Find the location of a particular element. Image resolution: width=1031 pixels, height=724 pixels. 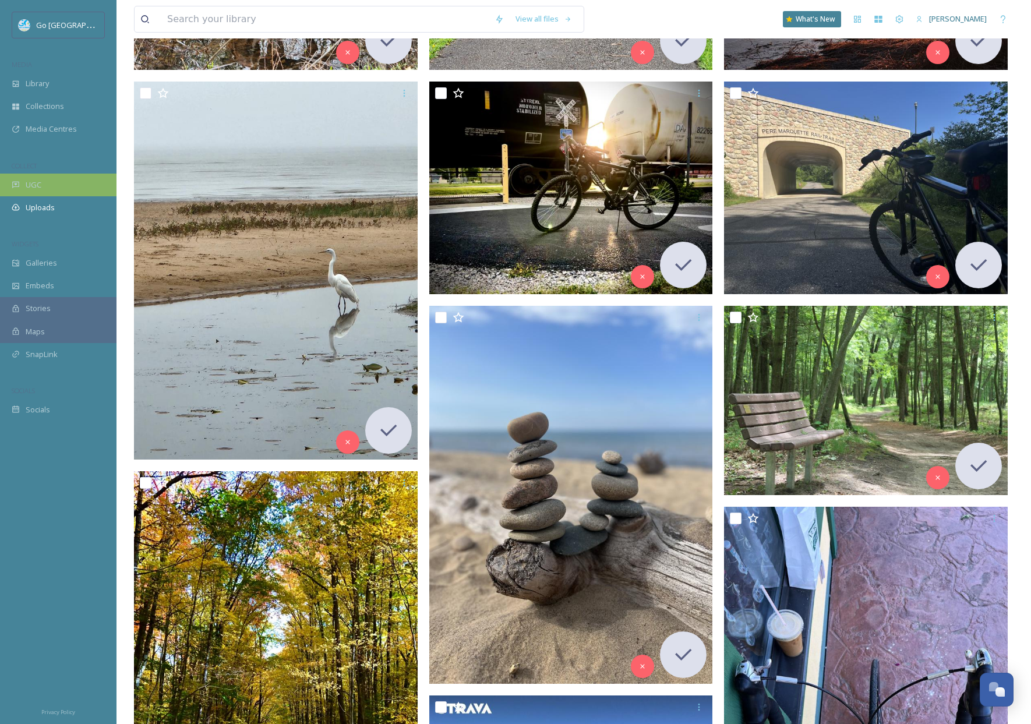

span: SOCIALS is located at coordinates (23, 390).